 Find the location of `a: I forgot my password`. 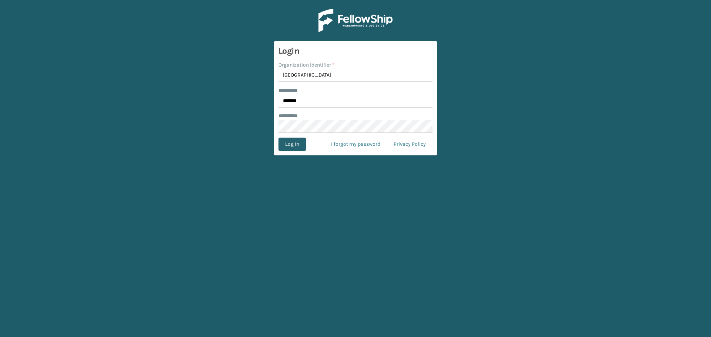

a: I forgot my password is located at coordinates (355, 144).